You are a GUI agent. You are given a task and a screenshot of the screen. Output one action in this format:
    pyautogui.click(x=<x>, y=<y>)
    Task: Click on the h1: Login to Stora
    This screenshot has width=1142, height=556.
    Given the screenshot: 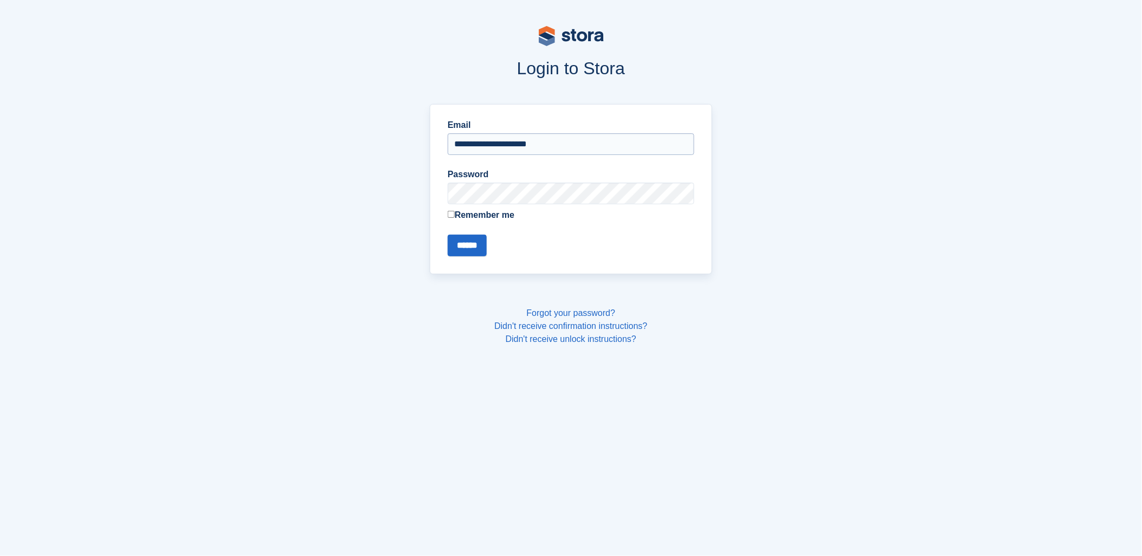 What is the action you would take?
    pyautogui.click(x=571, y=68)
    